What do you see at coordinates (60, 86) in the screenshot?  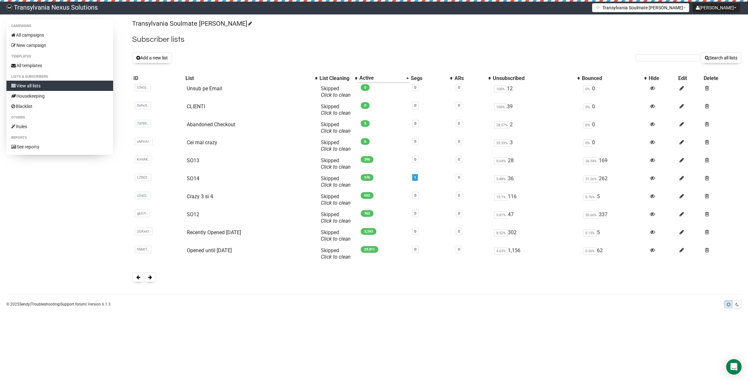 I see `a: View all lists` at bounding box center [60, 86].